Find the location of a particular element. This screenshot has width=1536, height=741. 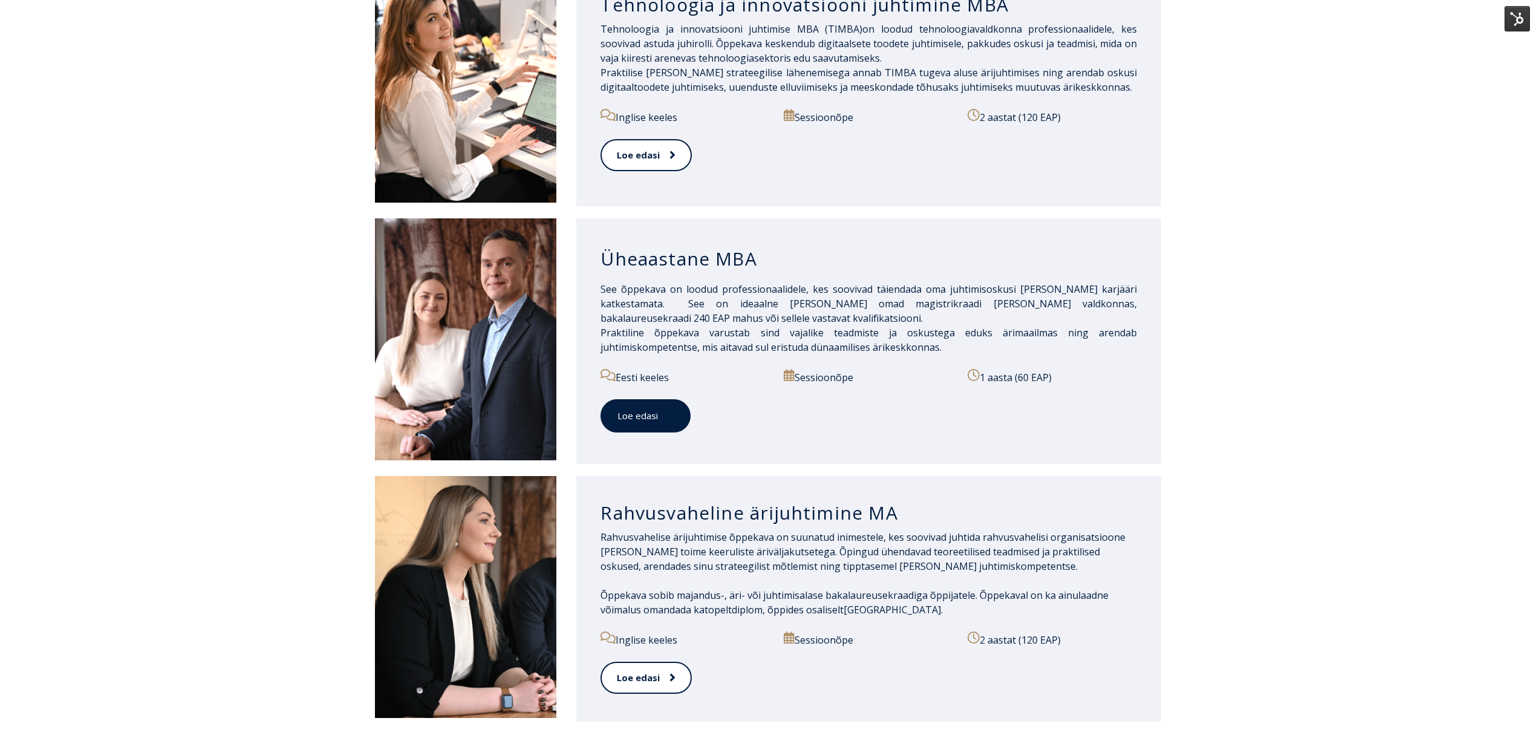

span: Õppekaval on ka ainulaadne võimalus omandada ka is located at coordinates (855, 602).